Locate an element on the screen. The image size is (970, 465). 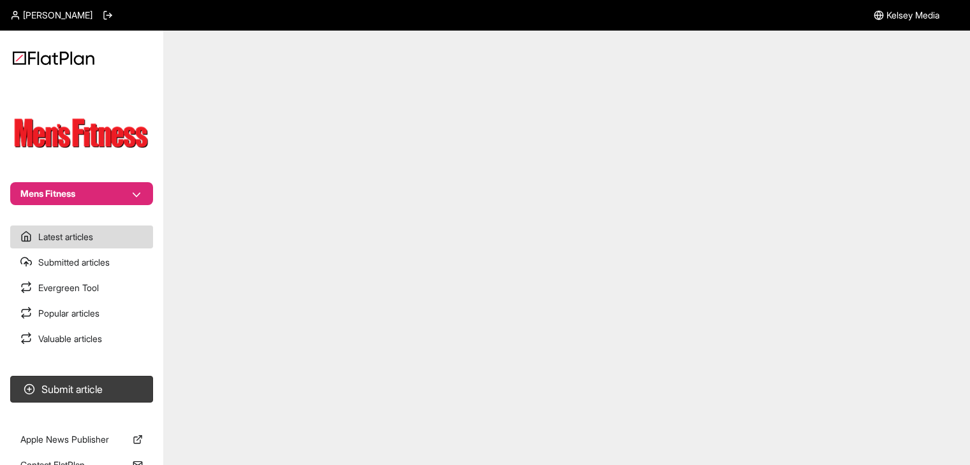
img: Publication Logo is located at coordinates (82, 135).